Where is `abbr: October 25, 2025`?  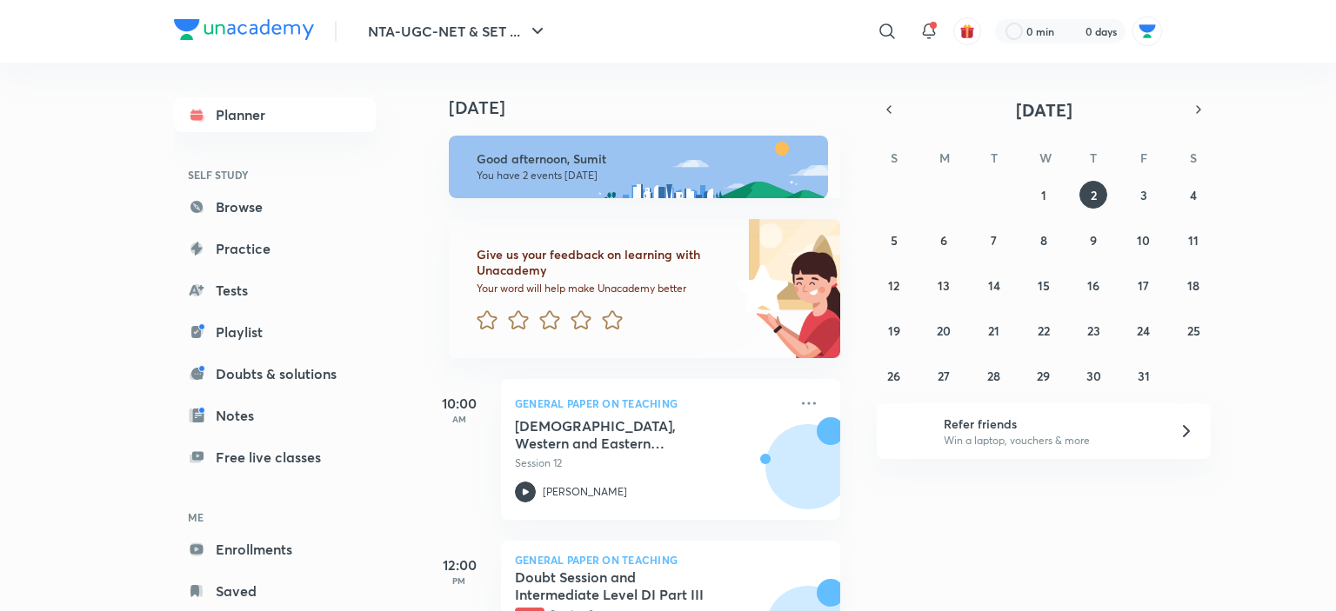 abbr: October 25, 2025 is located at coordinates (1193, 330).